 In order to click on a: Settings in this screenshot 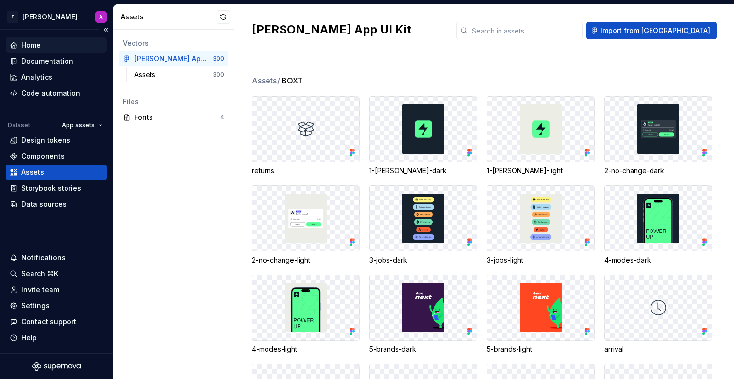, I will do `click(56, 306)`.